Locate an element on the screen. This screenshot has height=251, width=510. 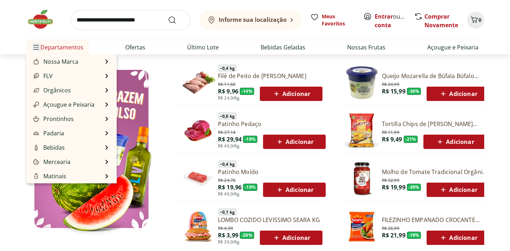
img: Mercearia is located at coordinates (36, 162).